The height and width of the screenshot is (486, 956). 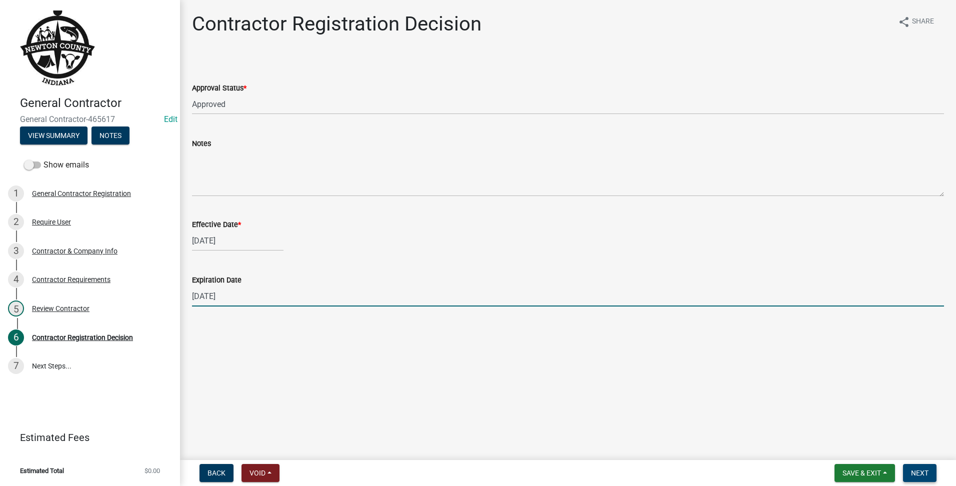 I want to click on span: Save & Exit, so click(x=862, y=473).